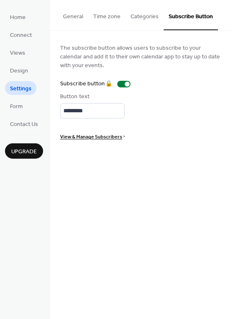 This screenshot has width=232, height=319. I want to click on span: Upgrade, so click(24, 151).